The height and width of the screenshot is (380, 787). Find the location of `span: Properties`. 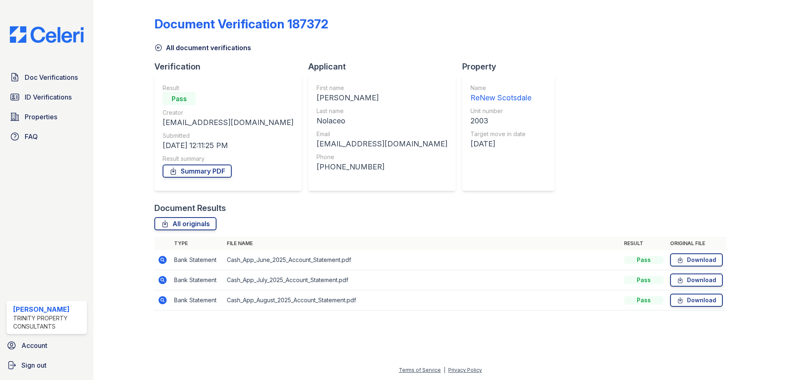

span: Properties is located at coordinates (41, 117).